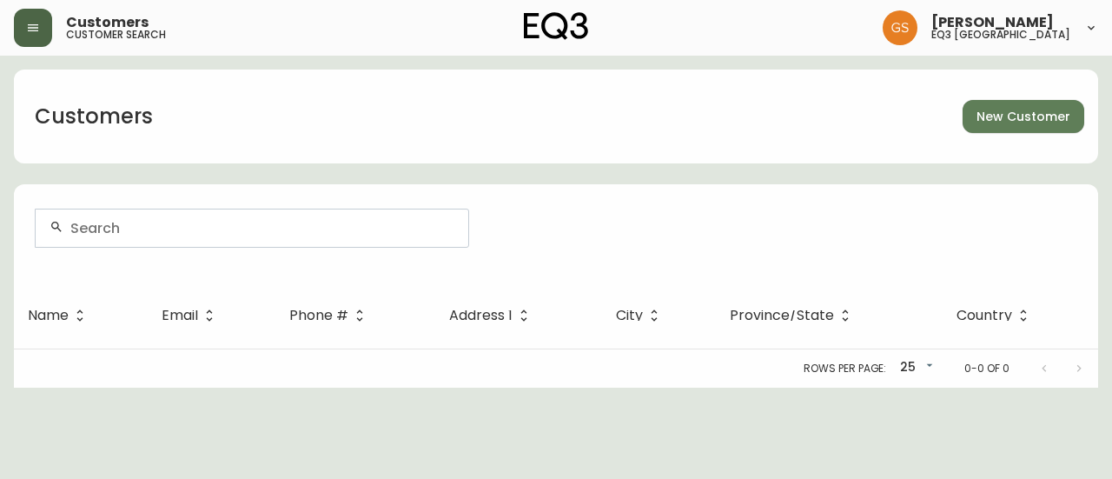 Image resolution: width=1112 pixels, height=479 pixels. I want to click on img: logo, so click(556, 26).